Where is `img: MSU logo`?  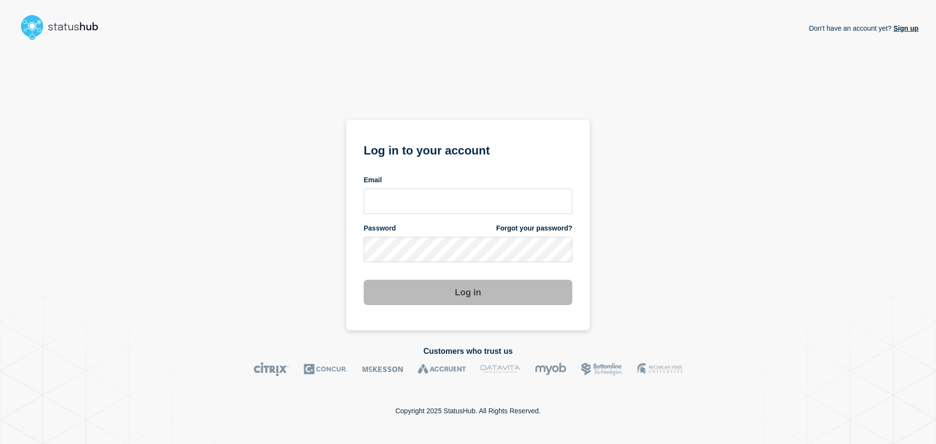
img: MSU logo is located at coordinates (660, 369).